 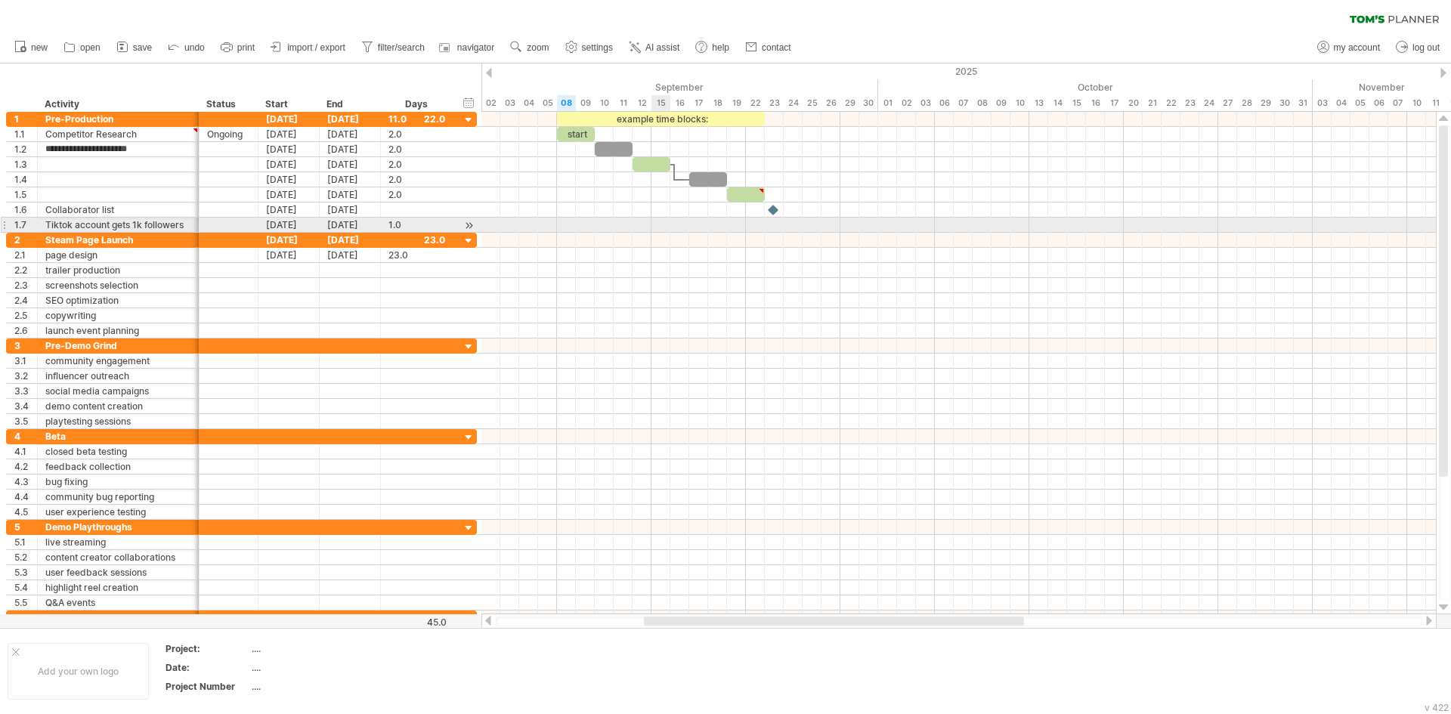 I want to click on div: September 2025, so click(x=671, y=87).